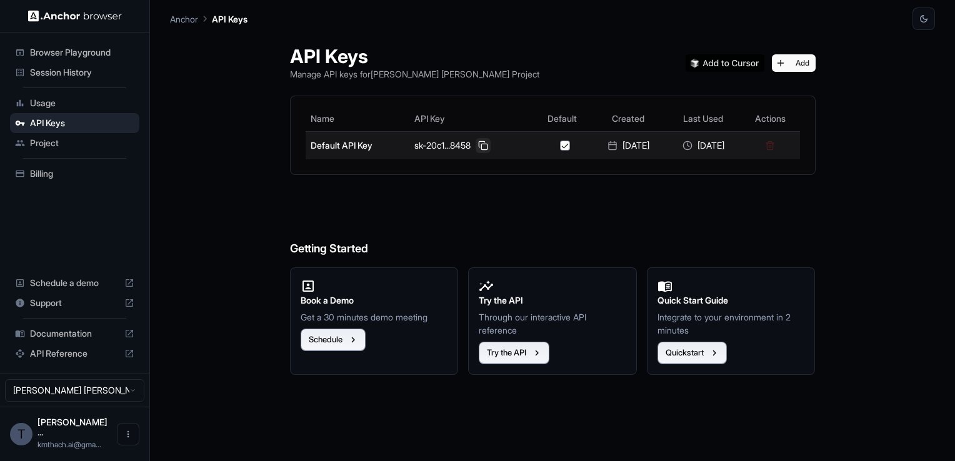 This screenshot has width=955, height=461. I want to click on div: Documentation, so click(74, 334).